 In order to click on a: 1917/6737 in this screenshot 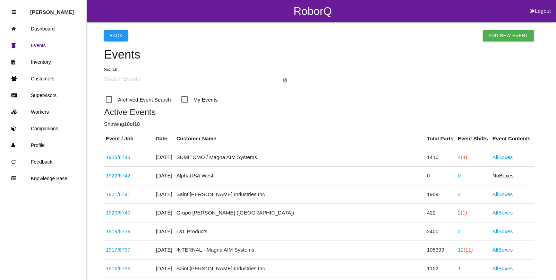, I will do `click(118, 250)`.